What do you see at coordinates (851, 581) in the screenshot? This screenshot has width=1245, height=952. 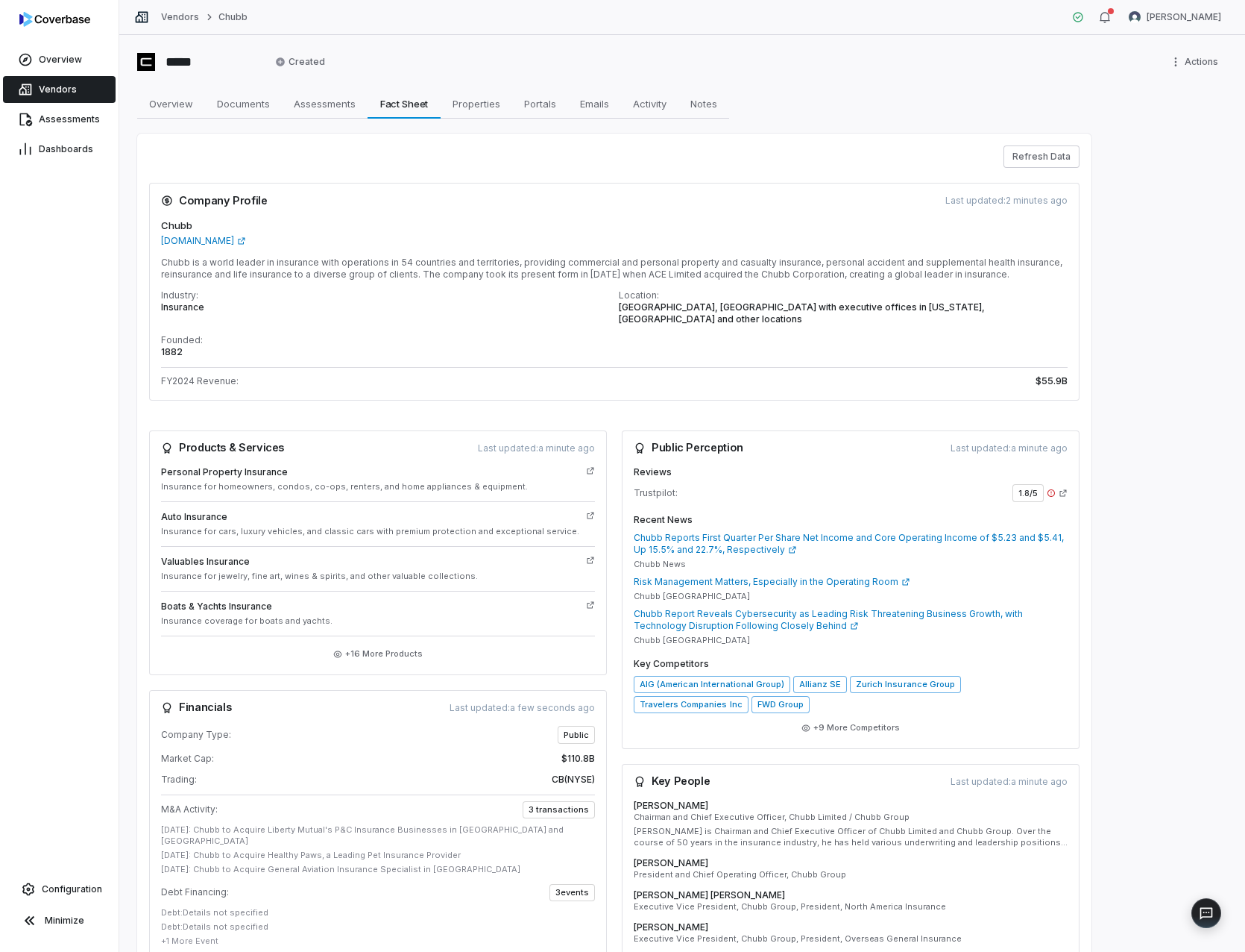 I see `a: Risk Management Matters, Especially in the Operating Room` at bounding box center [851, 581].